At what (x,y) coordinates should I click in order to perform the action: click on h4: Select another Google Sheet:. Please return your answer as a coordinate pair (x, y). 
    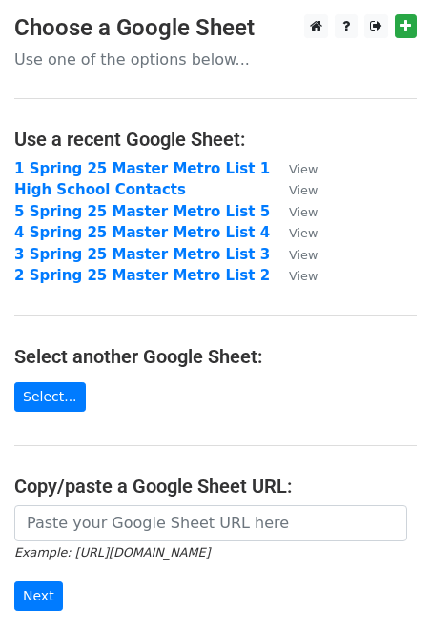
    Looking at the image, I should click on (215, 356).